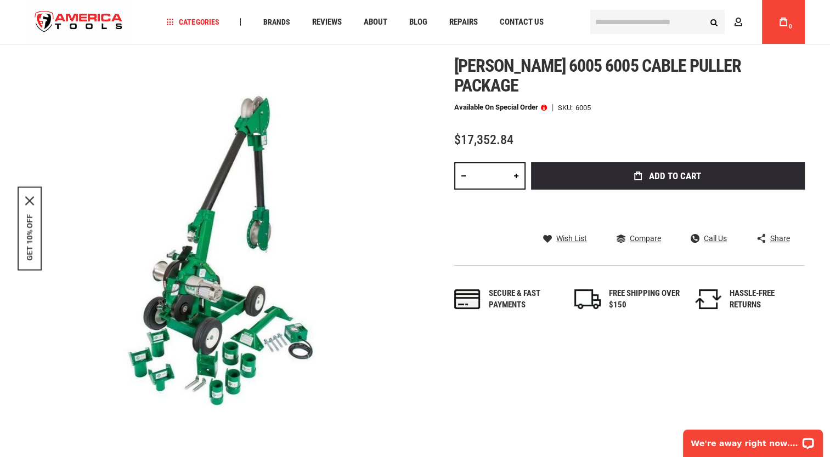 The image size is (830, 457). Describe the element at coordinates (638, 239) in the screenshot. I see `a: Compare` at that location.